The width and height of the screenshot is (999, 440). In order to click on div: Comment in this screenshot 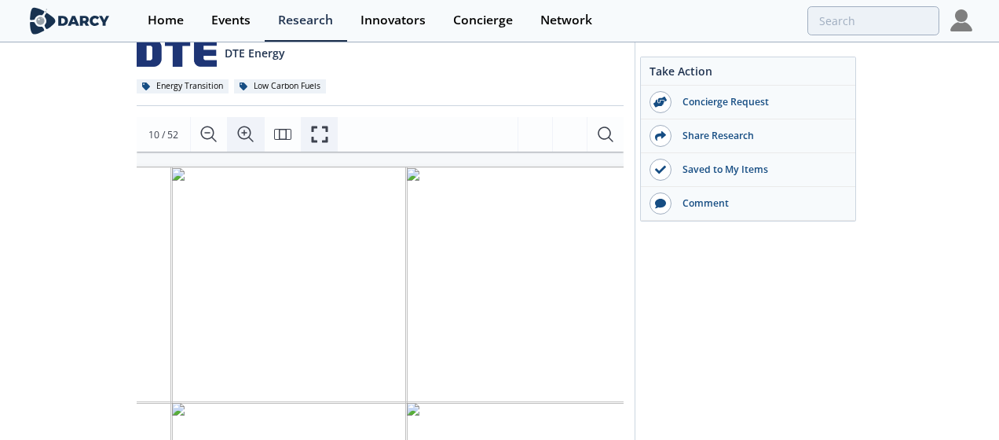, I will do `click(759, 203)`.